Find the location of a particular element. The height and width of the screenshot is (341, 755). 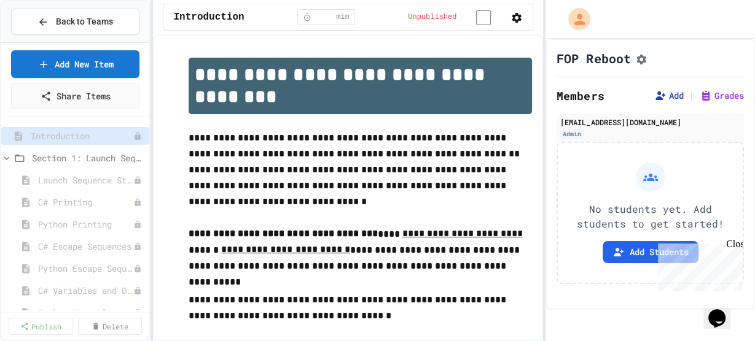

button: Add Students is located at coordinates (650, 252).